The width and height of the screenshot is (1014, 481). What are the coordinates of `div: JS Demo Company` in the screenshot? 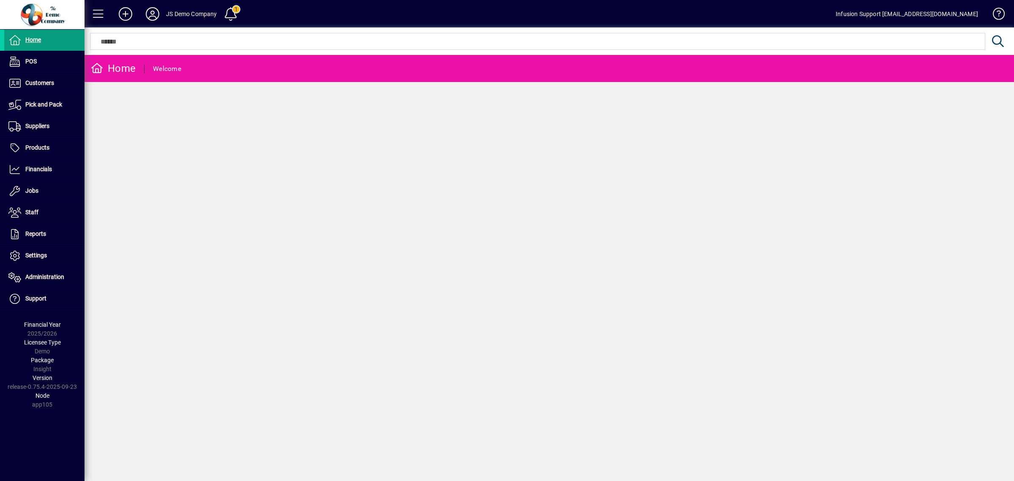 It's located at (191, 14).